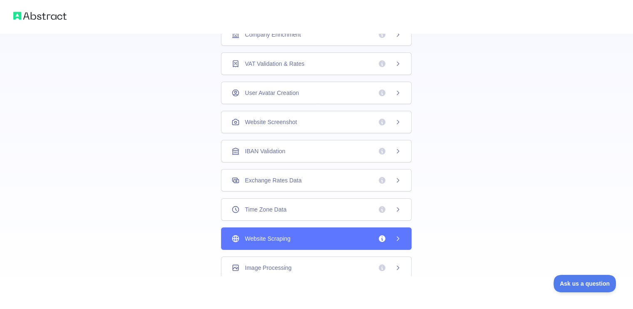 The image size is (633, 309). What do you see at coordinates (271, 122) in the screenshot?
I see `span: Website Screenshot` at bounding box center [271, 122].